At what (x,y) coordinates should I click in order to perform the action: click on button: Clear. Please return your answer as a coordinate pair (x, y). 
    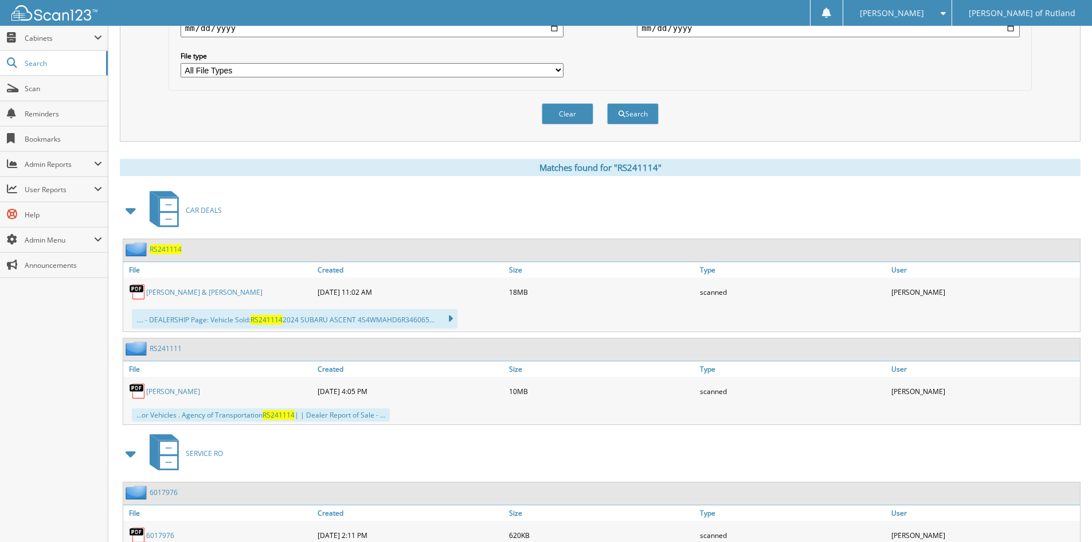
    Looking at the image, I should click on (568, 114).